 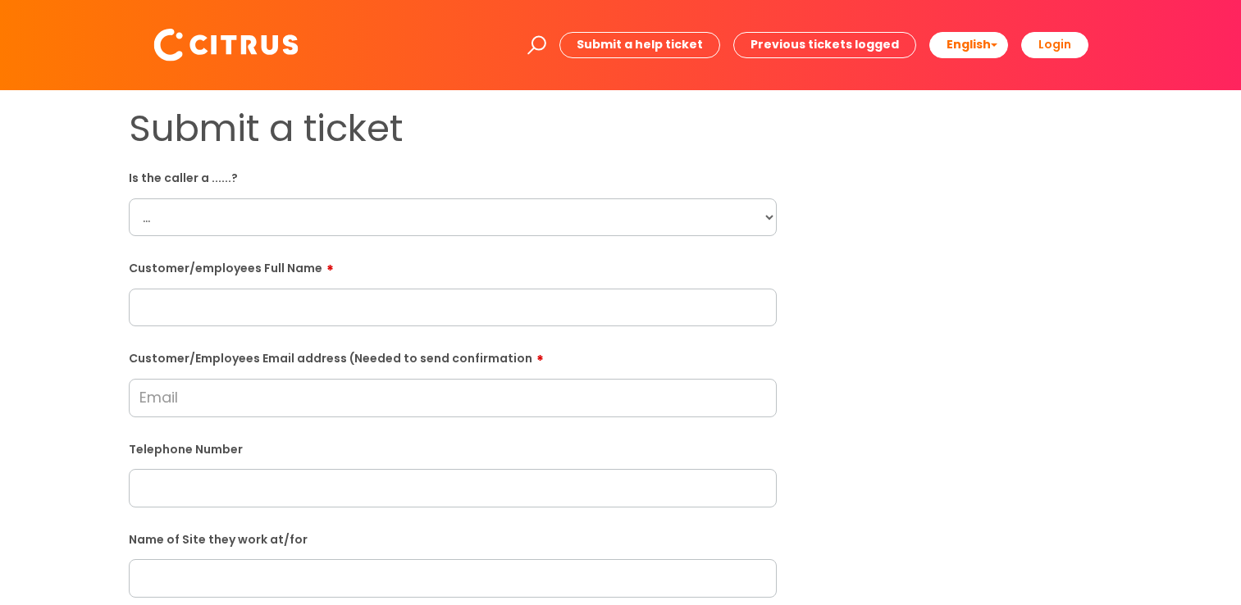 I want to click on a: Previous tickets logged, so click(x=824, y=44).